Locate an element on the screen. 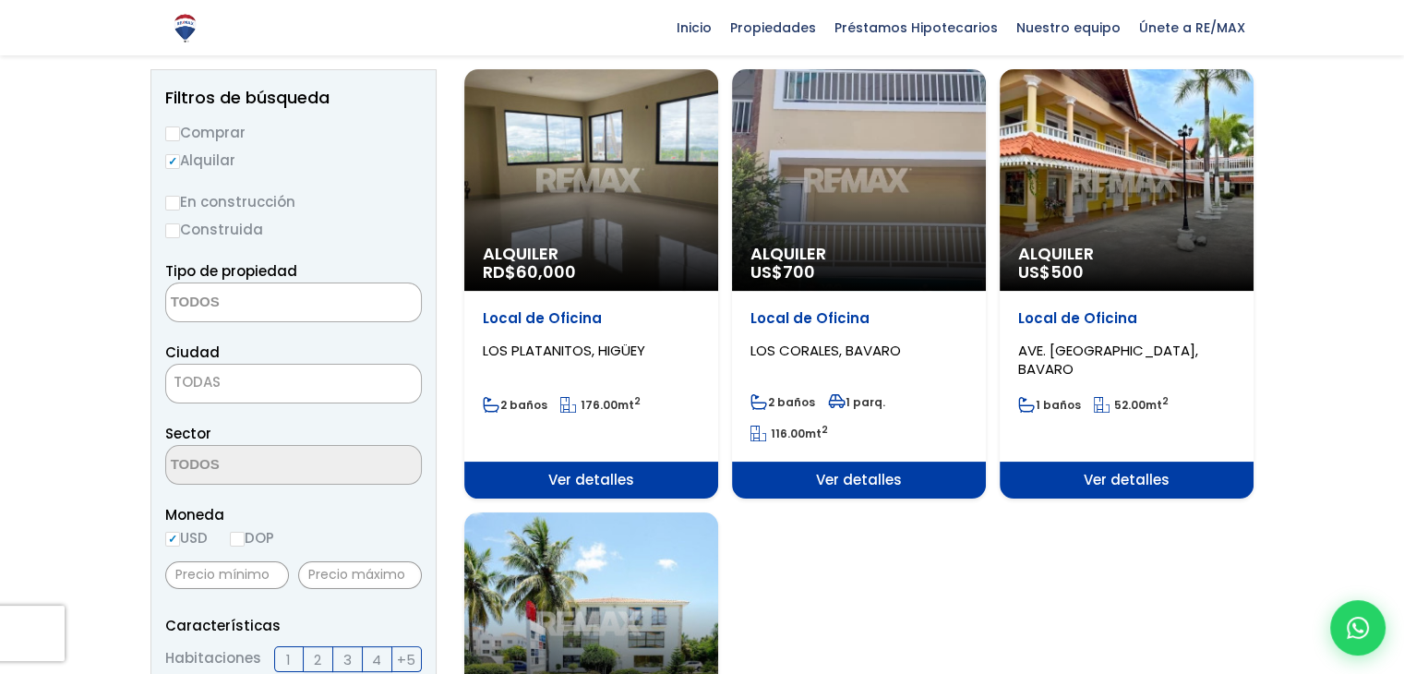 The image size is (1404, 674). label: Construida is located at coordinates (293, 229).